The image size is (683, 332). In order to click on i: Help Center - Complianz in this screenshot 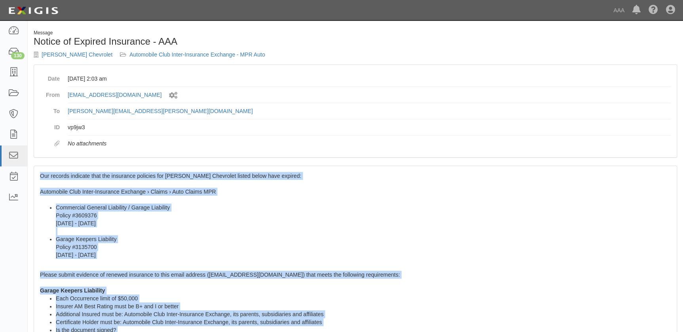, I will do `click(653, 10)`.